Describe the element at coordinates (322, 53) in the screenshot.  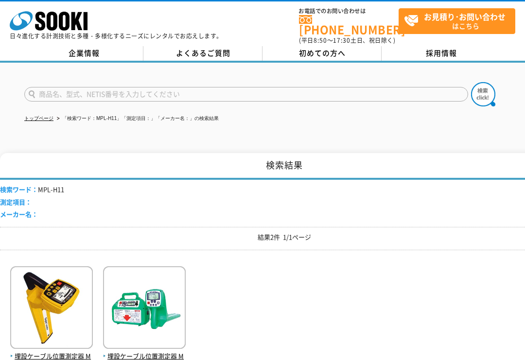
I see `a: 初めての方へ` at that location.